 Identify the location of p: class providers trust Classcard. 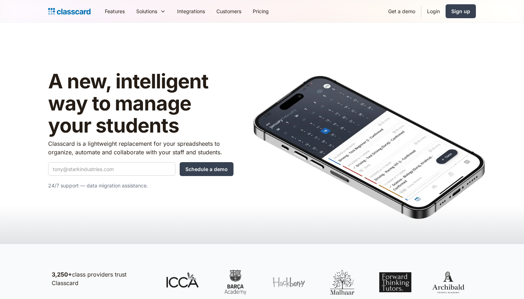
(102, 279).